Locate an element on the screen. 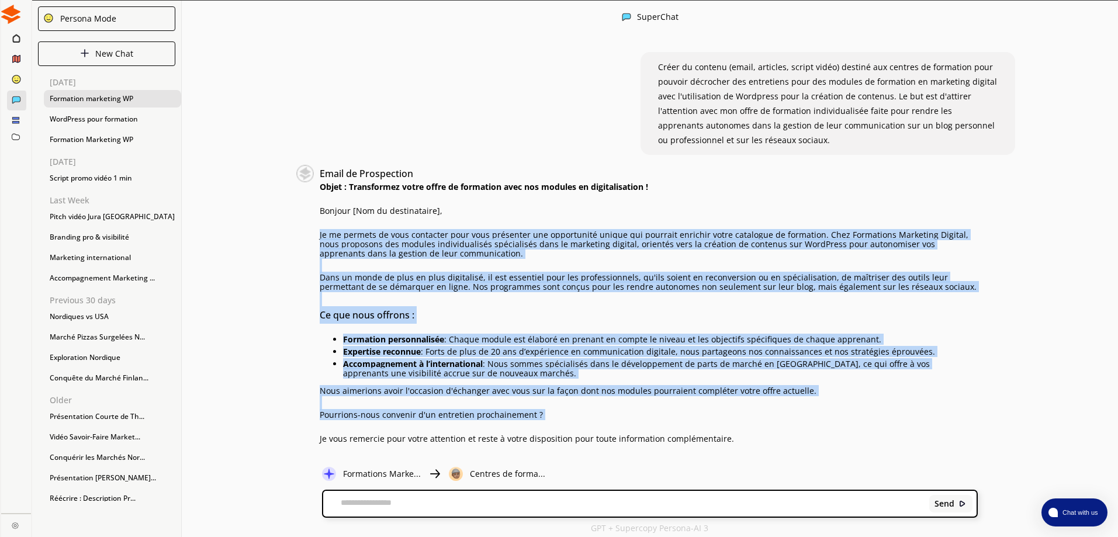  div: Mots-clés is located at coordinates (162, 72).